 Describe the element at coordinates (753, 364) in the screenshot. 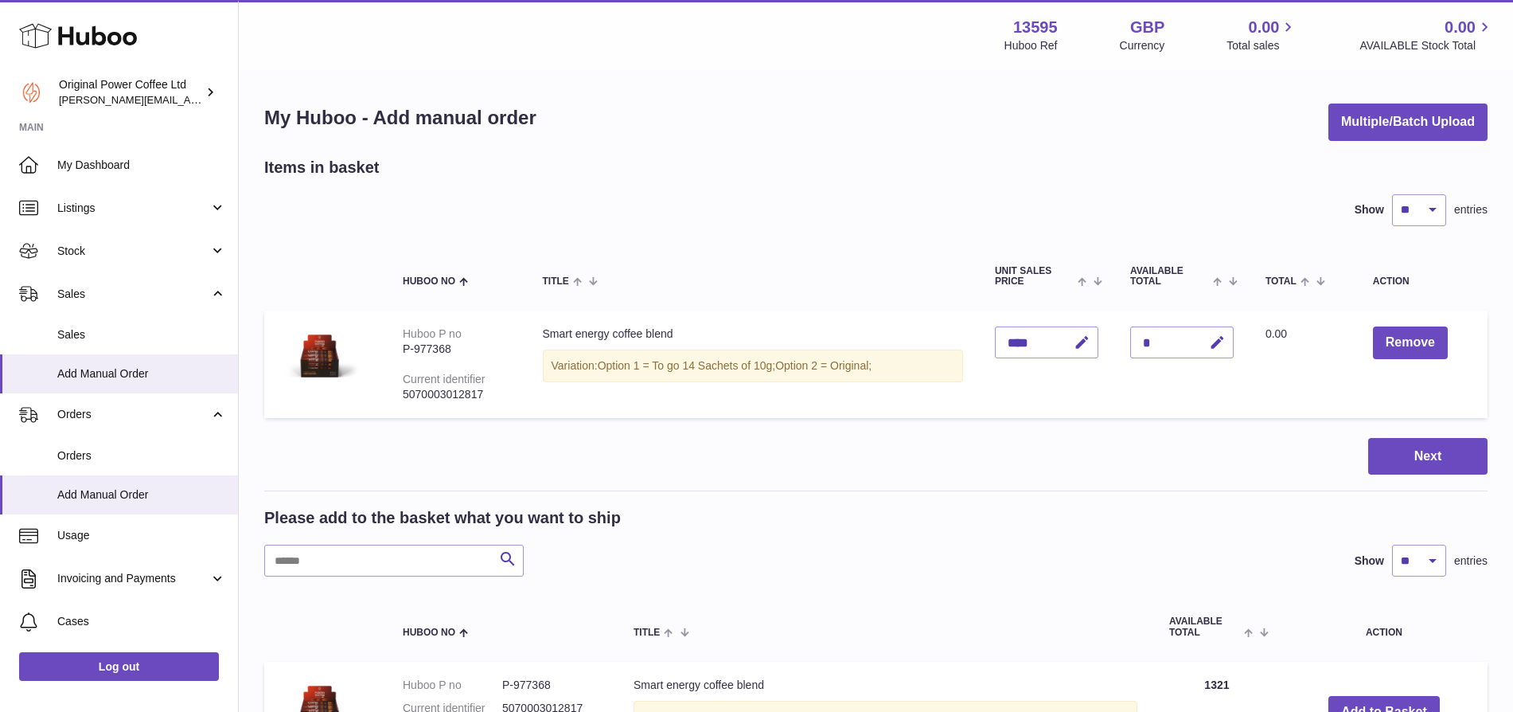

I see `td: Smart energy coffee blend` at that location.